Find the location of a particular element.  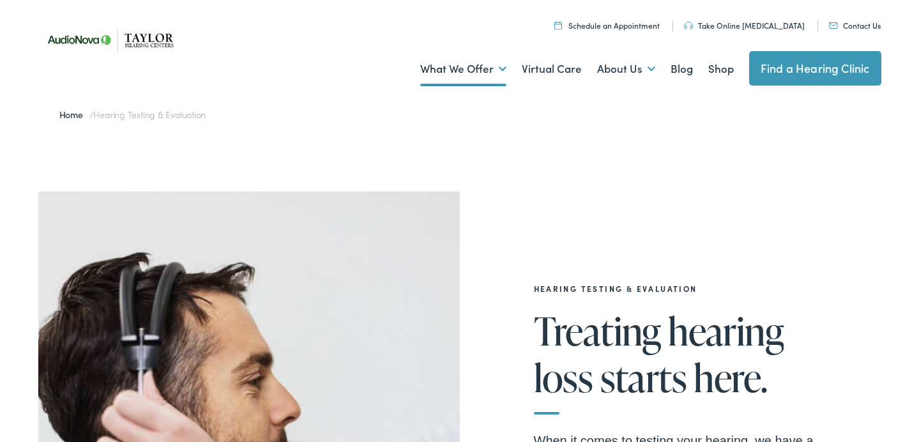

a: What We Offer is located at coordinates (463, 69).